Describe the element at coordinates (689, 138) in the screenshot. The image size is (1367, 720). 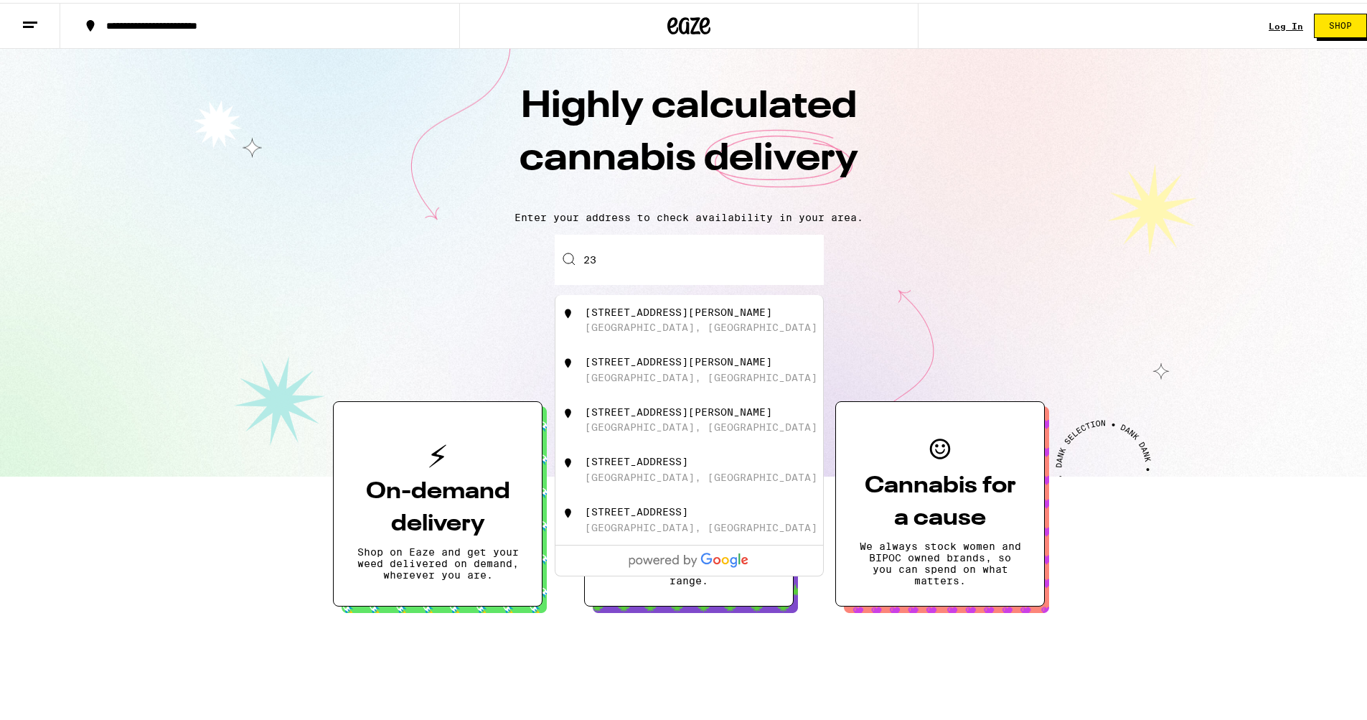
I see `h1: Highly calculated cannabis delivery` at that location.